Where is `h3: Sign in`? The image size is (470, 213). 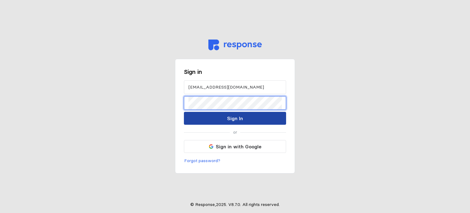 h3: Sign in is located at coordinates (235, 72).